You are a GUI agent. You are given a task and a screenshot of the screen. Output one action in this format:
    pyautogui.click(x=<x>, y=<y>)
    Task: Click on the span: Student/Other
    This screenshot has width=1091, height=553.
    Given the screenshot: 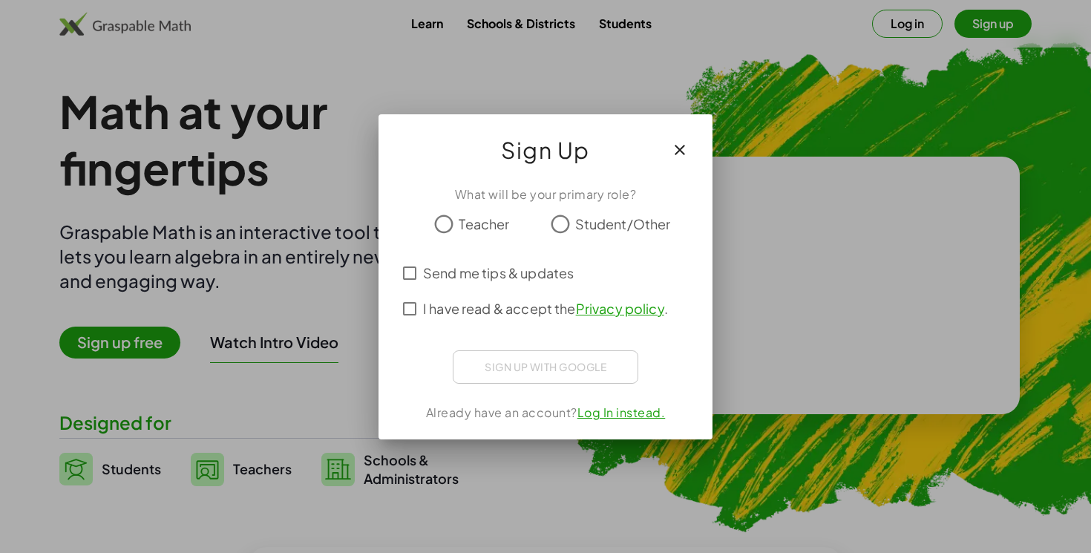 What is the action you would take?
    pyautogui.click(x=623, y=223)
    